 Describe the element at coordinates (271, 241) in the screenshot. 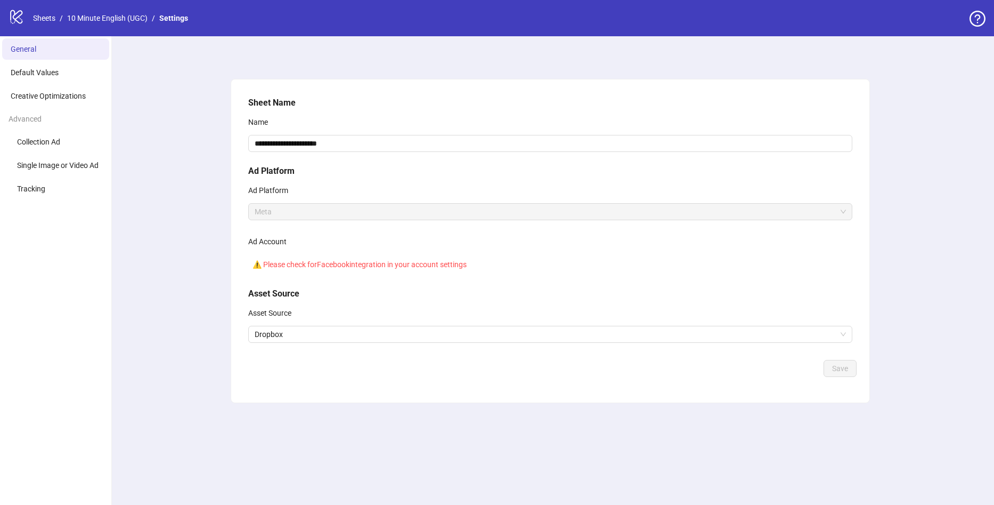

I see `label: Ad Account` at that location.